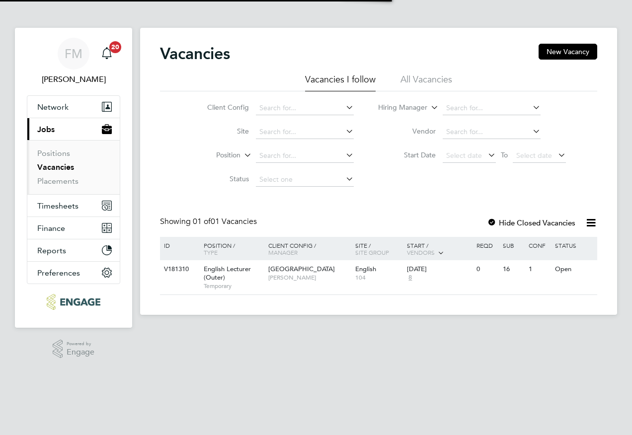 Image resolution: width=632 pixels, height=435 pixels. I want to click on span: Timesheets, so click(58, 206).